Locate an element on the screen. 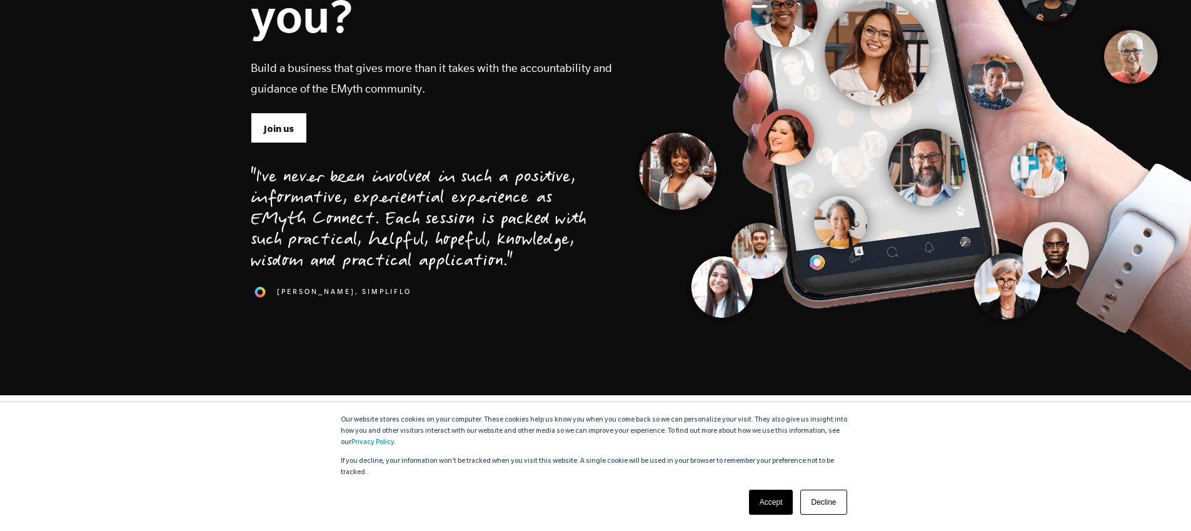  a: Privacy Policy is located at coordinates (373, 443).